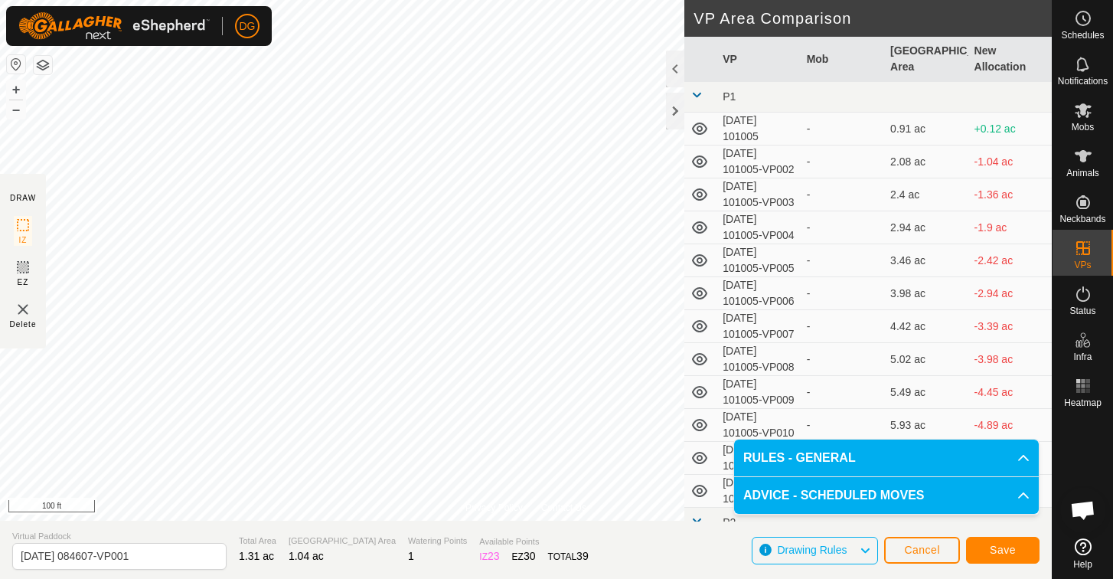 This screenshot has height=579, width=1113. Describe the element at coordinates (1084, 510) in the screenshot. I see `div: Open chat` at that location.